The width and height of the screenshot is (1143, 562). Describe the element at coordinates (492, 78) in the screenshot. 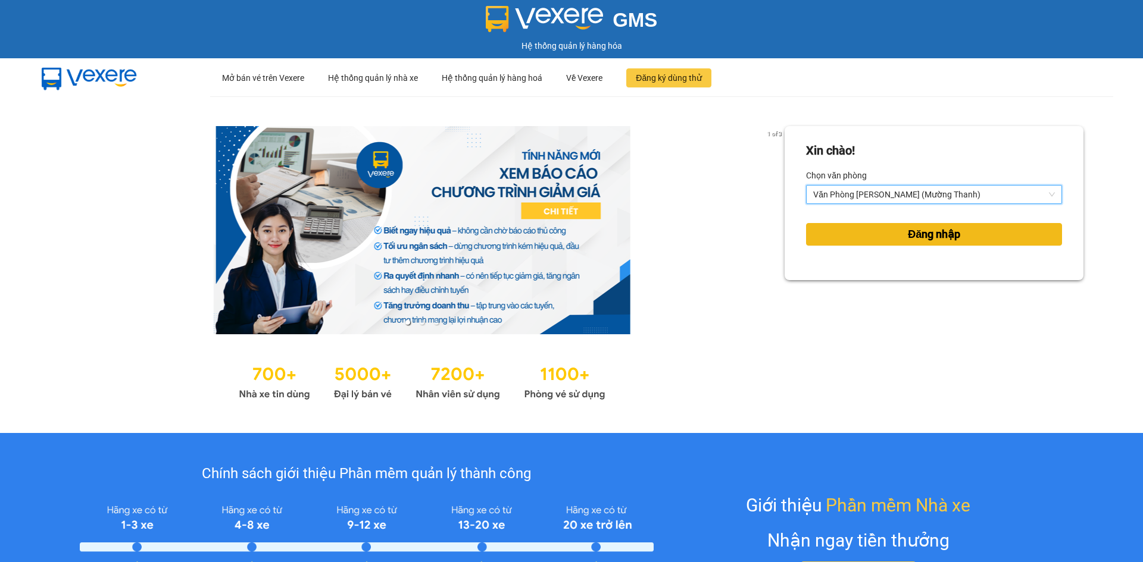

I see `div: Hệ thống quản lý hàng hoá` at that location.